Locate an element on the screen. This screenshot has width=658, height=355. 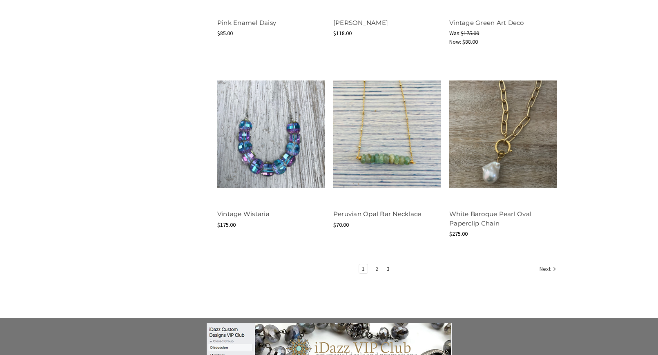
span: $70.00 is located at coordinates (341, 225).